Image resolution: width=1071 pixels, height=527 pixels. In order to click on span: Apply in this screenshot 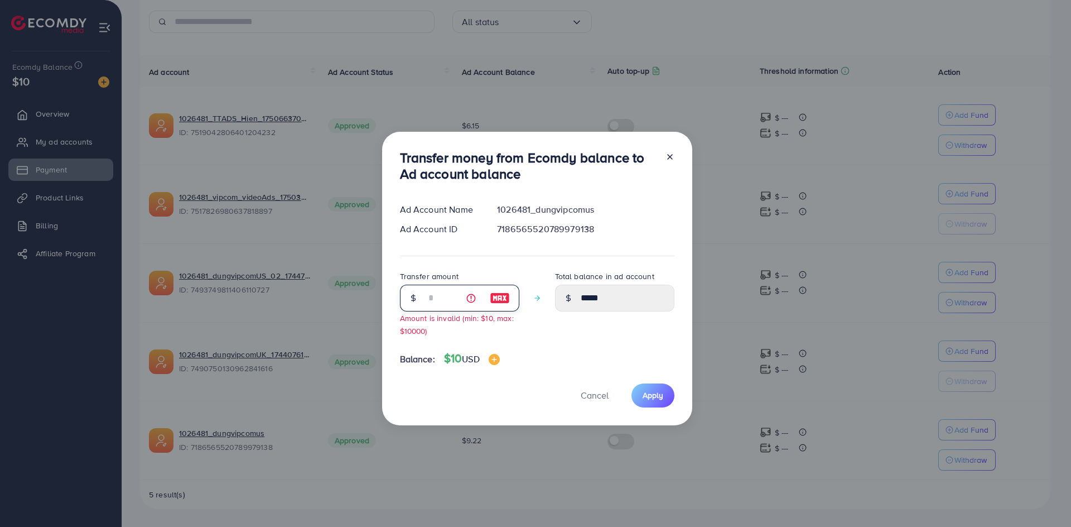, I will do `click(653, 395)`.